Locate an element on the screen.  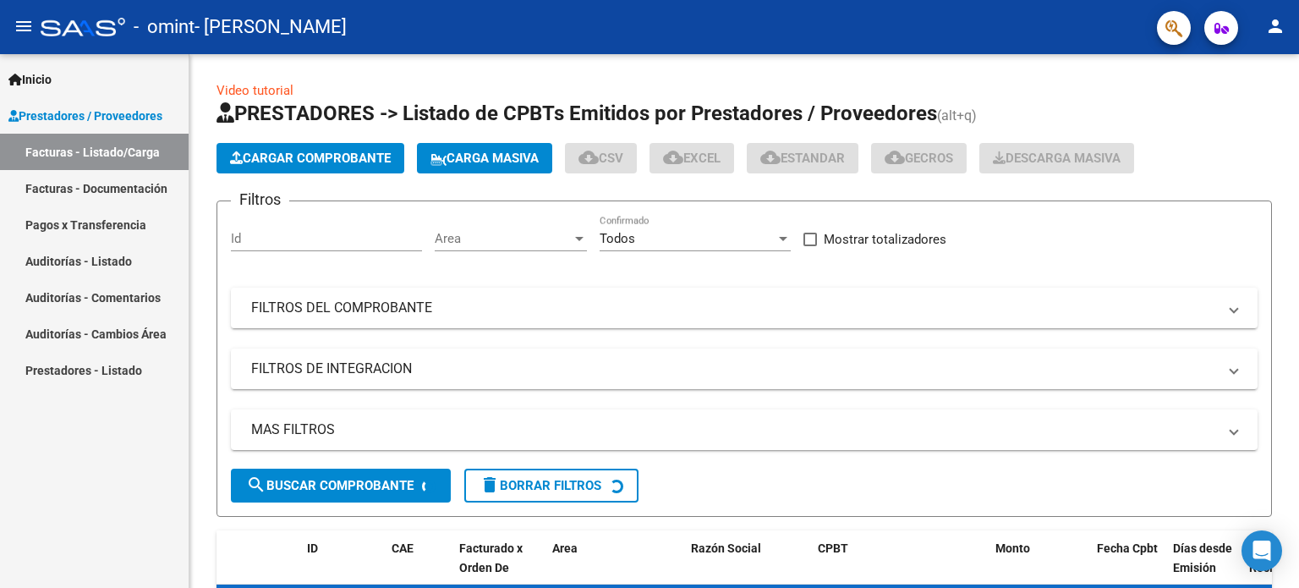
span: Cargar Comprobante is located at coordinates (310, 158).